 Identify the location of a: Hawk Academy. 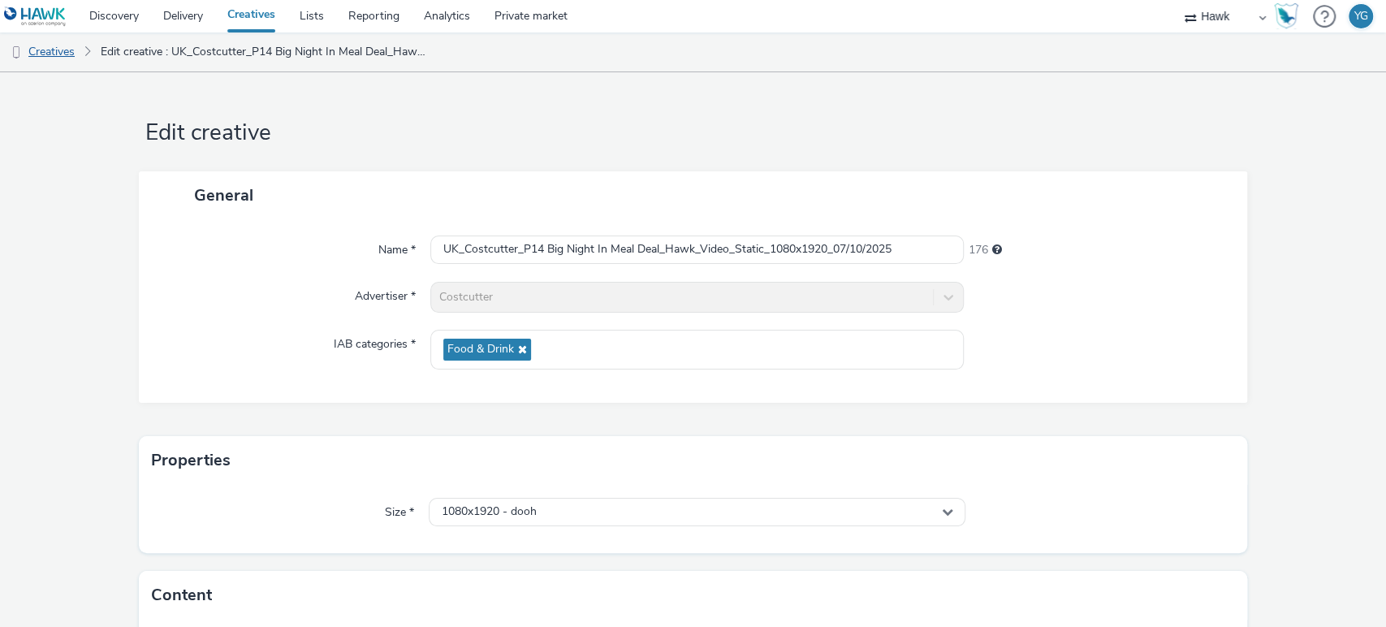
(1289, 16).